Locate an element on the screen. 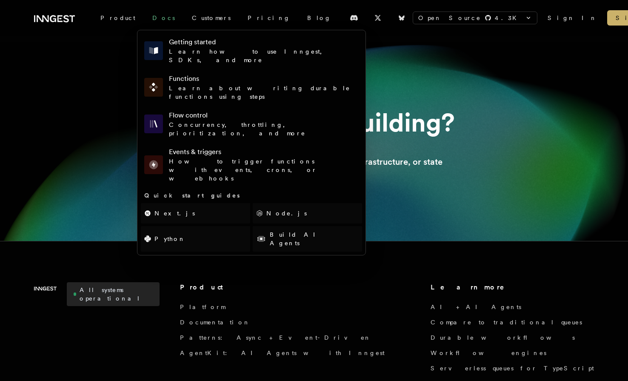 The height and width of the screenshot is (381, 628). a: Getting startedLearn how to use Inngest, SDKs, and more is located at coordinates (252, 51).